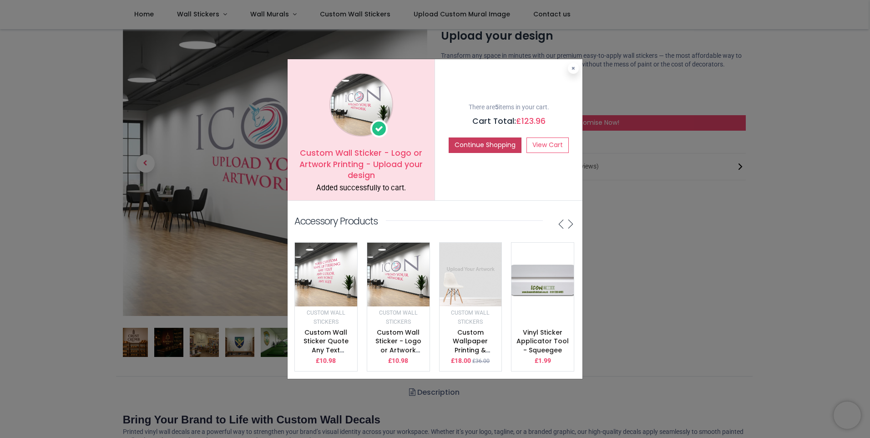  Describe the element at coordinates (361, 164) in the screenshot. I see `h5: Custom Wall Sticker - Logo or Artwork Printing - Upload your design` at that location.